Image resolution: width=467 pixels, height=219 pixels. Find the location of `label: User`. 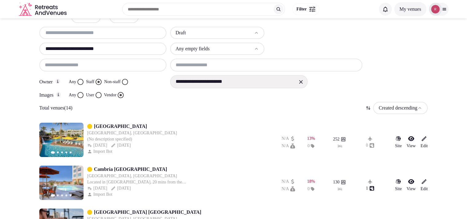

label: User is located at coordinates (90, 95).